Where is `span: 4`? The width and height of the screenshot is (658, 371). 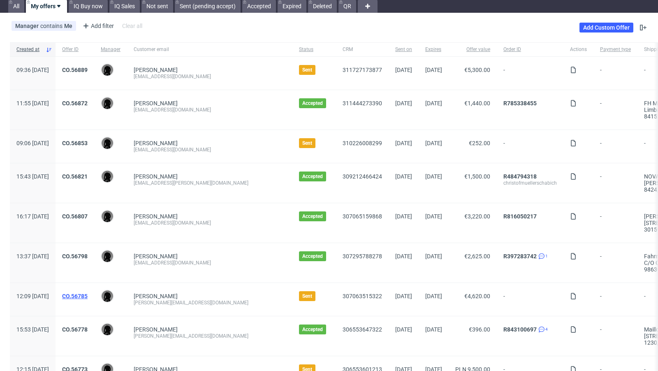 span: 4 is located at coordinates (546, 329).